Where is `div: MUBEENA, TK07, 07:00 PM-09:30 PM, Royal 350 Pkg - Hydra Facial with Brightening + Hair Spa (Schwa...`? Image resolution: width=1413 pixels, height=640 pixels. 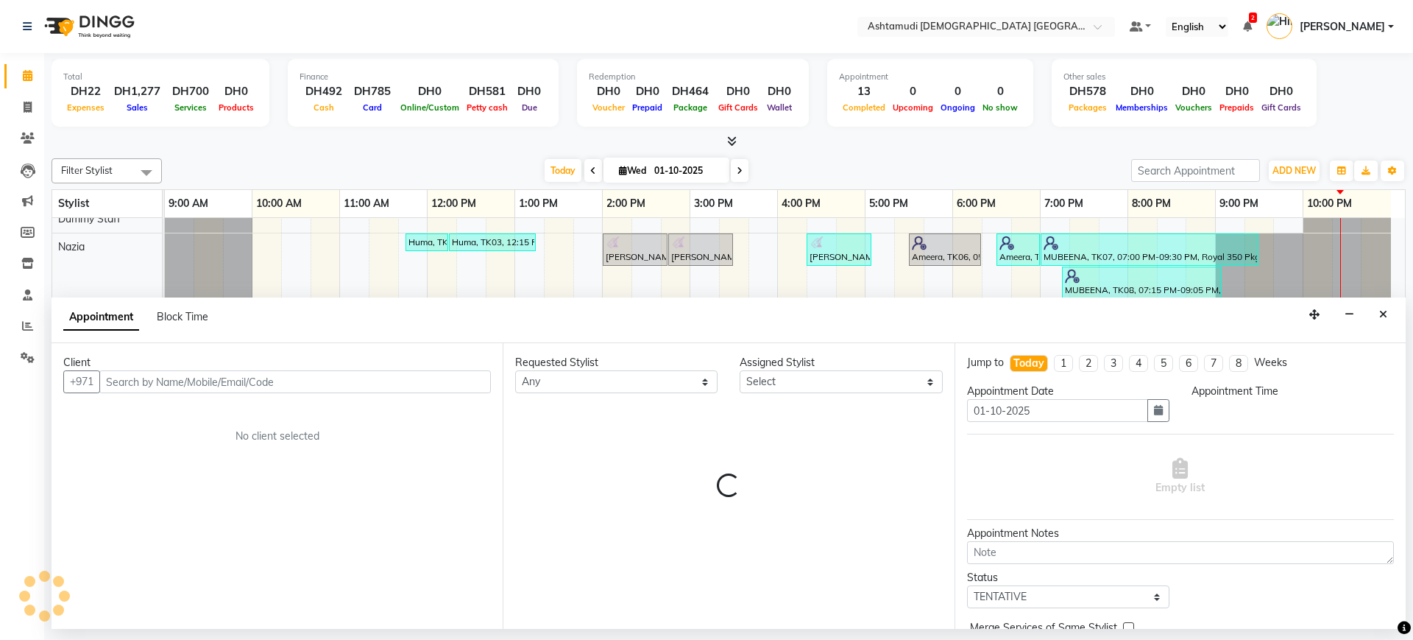
div: MUBEENA, TK07, 07:00 PM-09:30 PM, Royal 350 Pkg - Hydra Facial with Brightening + Hair Spa (Schwa... is located at coordinates (1150, 249).